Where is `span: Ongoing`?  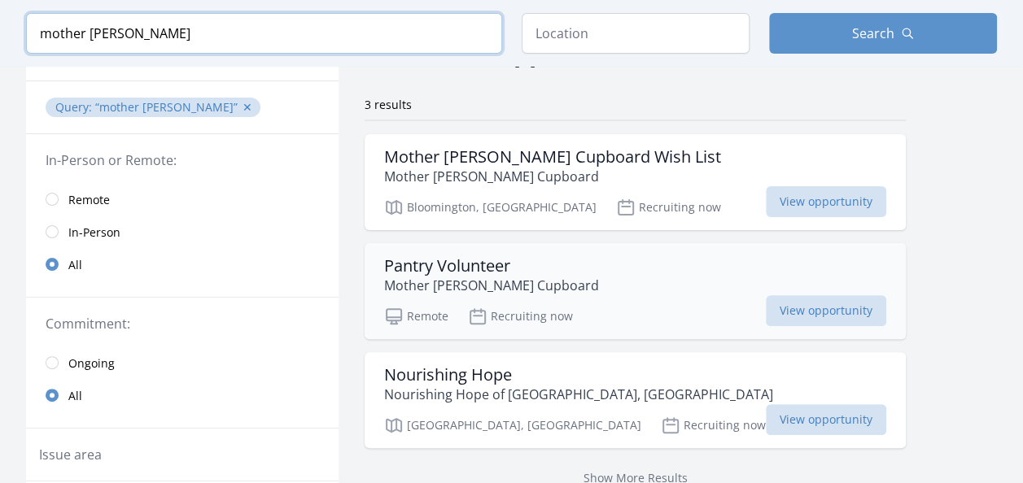
span: Ongoing is located at coordinates (91, 364).